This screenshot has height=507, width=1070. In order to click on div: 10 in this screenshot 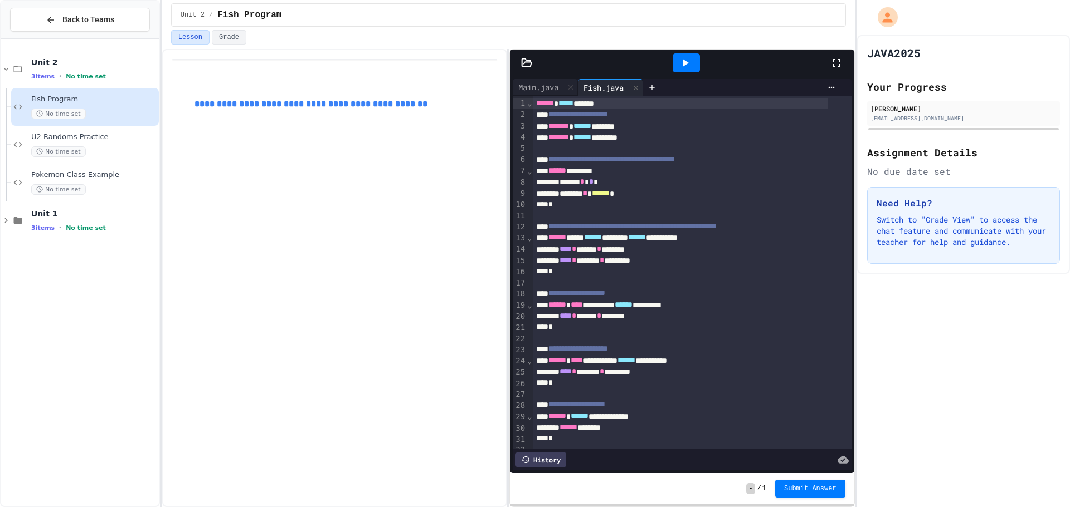, I will do `click(519, 205)`.